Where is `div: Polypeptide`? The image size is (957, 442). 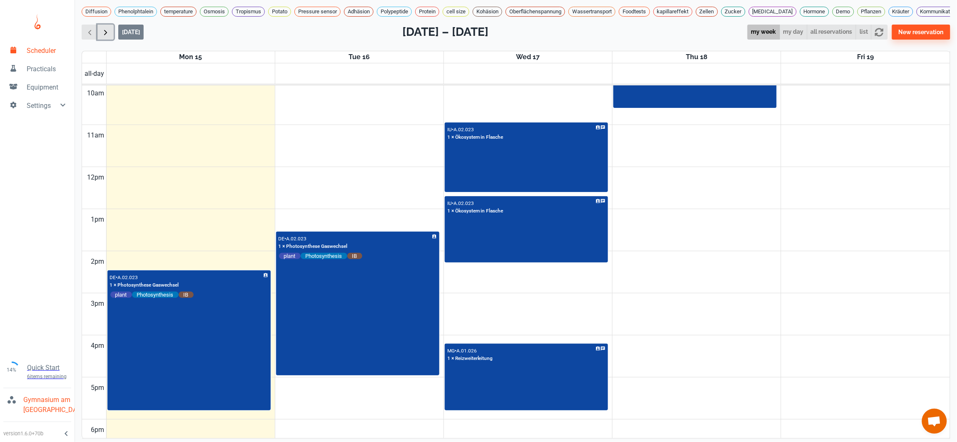
div: Polypeptide is located at coordinates (395, 12).